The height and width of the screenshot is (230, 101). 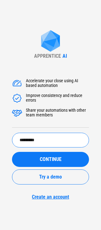 I want to click on button: Try a demo, so click(x=50, y=177).